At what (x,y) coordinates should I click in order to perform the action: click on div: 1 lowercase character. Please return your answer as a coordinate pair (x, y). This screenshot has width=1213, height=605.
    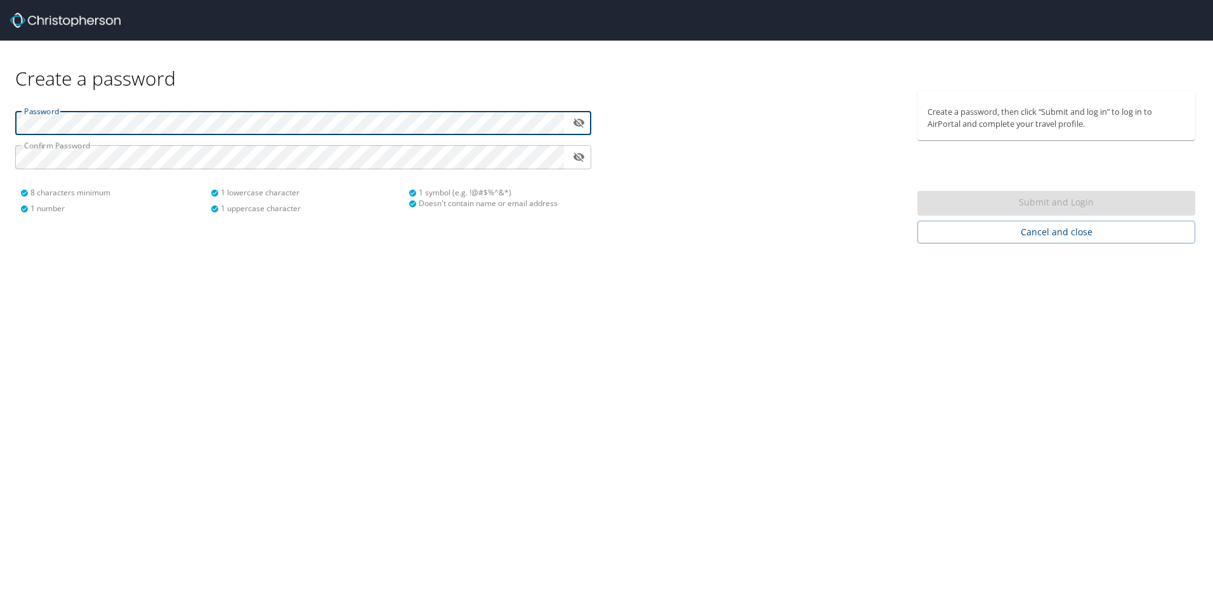
    Looking at the image, I should click on (306, 192).